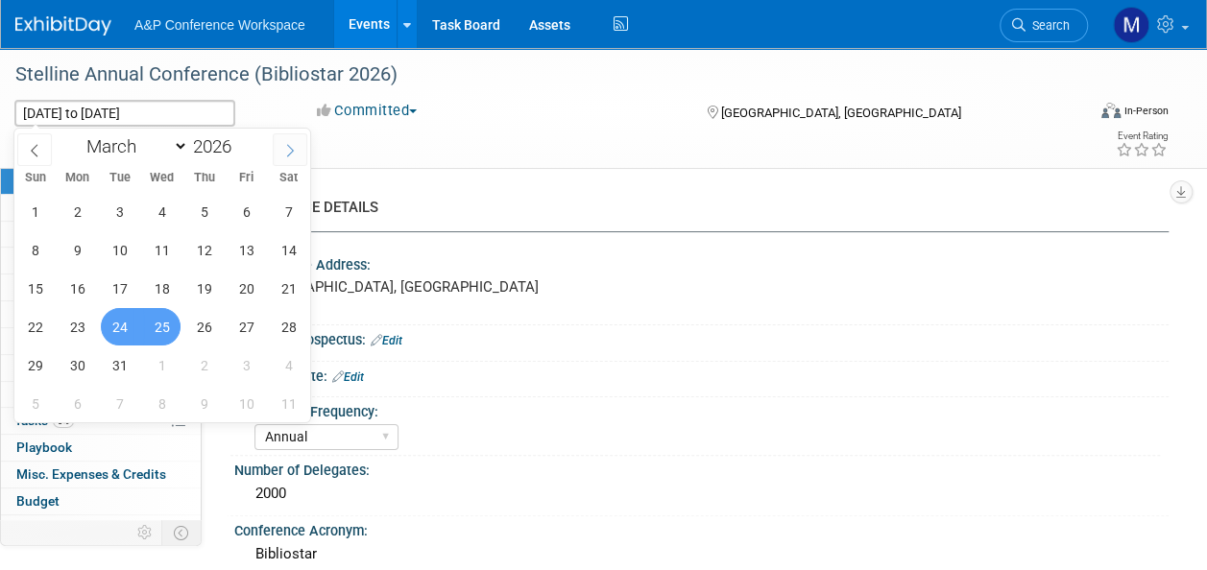 This screenshot has height=570, width=1207. I want to click on span: April 11, 2026, so click(288, 403).